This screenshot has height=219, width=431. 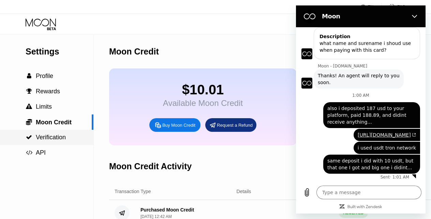 What do you see at coordinates (63, 74) in the screenshot?
I see `span: Thanks! An agent will reply to you soon.` at bounding box center [63, 74].